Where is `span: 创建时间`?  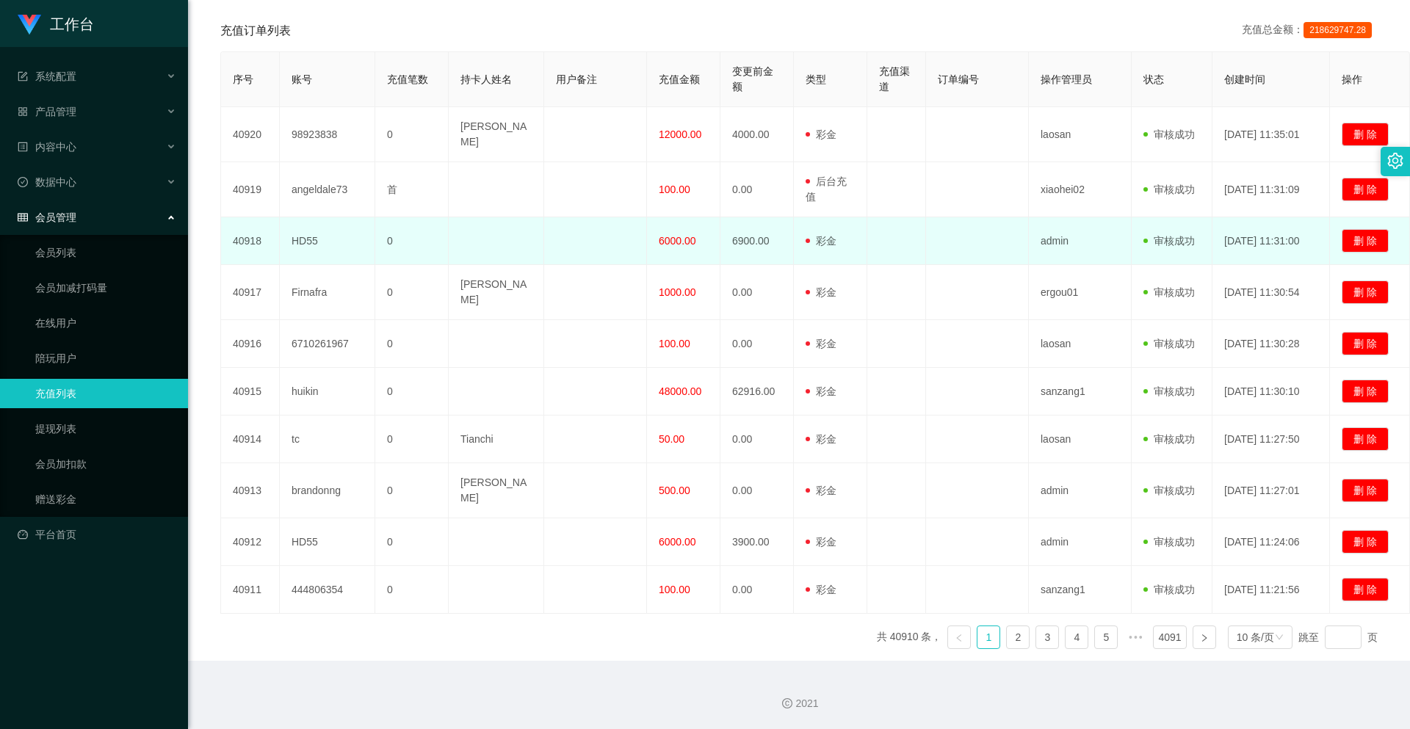
span: 创建时间 is located at coordinates (1245, 79).